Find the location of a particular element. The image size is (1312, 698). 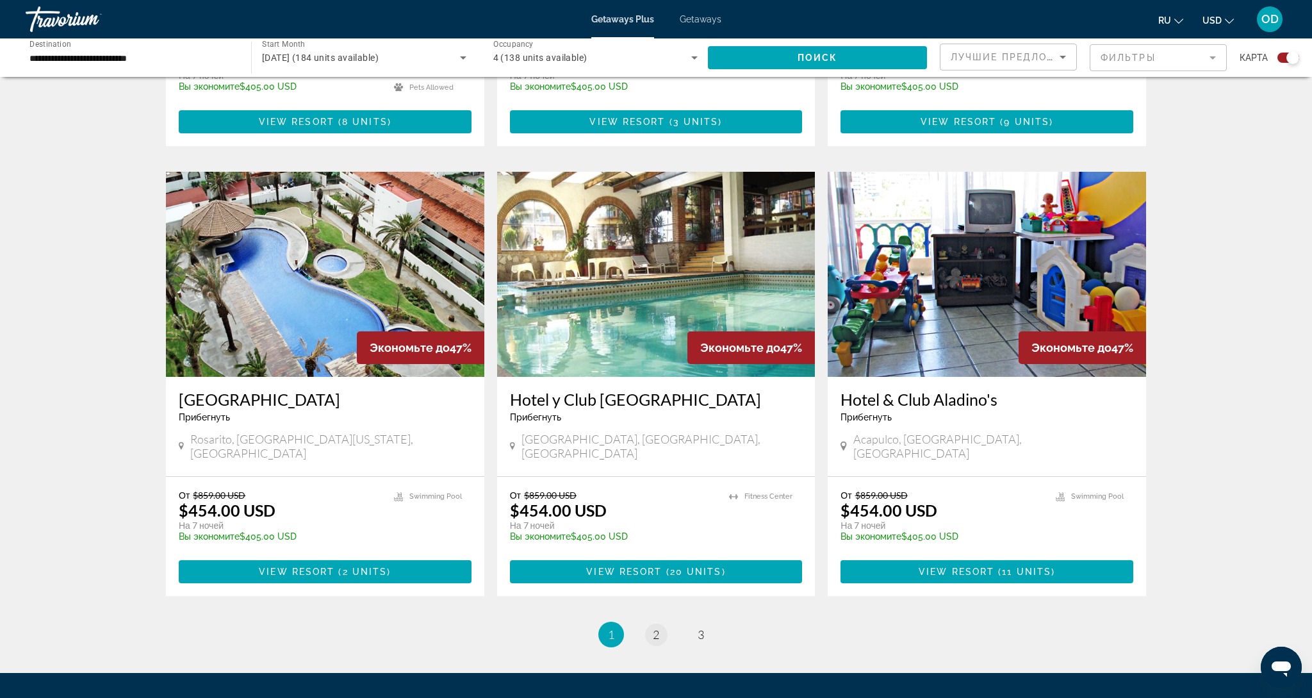

span: карта is located at coordinates (1254, 58).